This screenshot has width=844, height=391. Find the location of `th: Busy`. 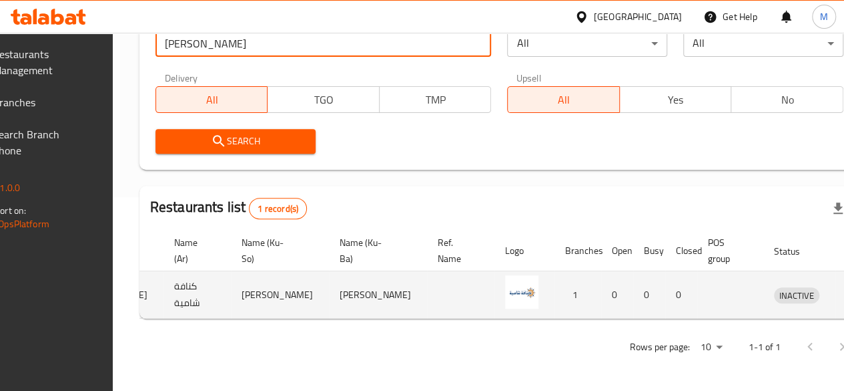

th: Busy is located at coordinates (650, 250).